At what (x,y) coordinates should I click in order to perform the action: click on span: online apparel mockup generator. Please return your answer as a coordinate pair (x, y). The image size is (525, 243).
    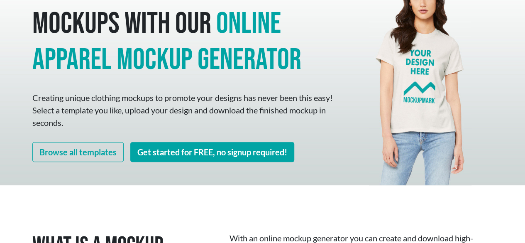
    Looking at the image, I should click on (167, 42).